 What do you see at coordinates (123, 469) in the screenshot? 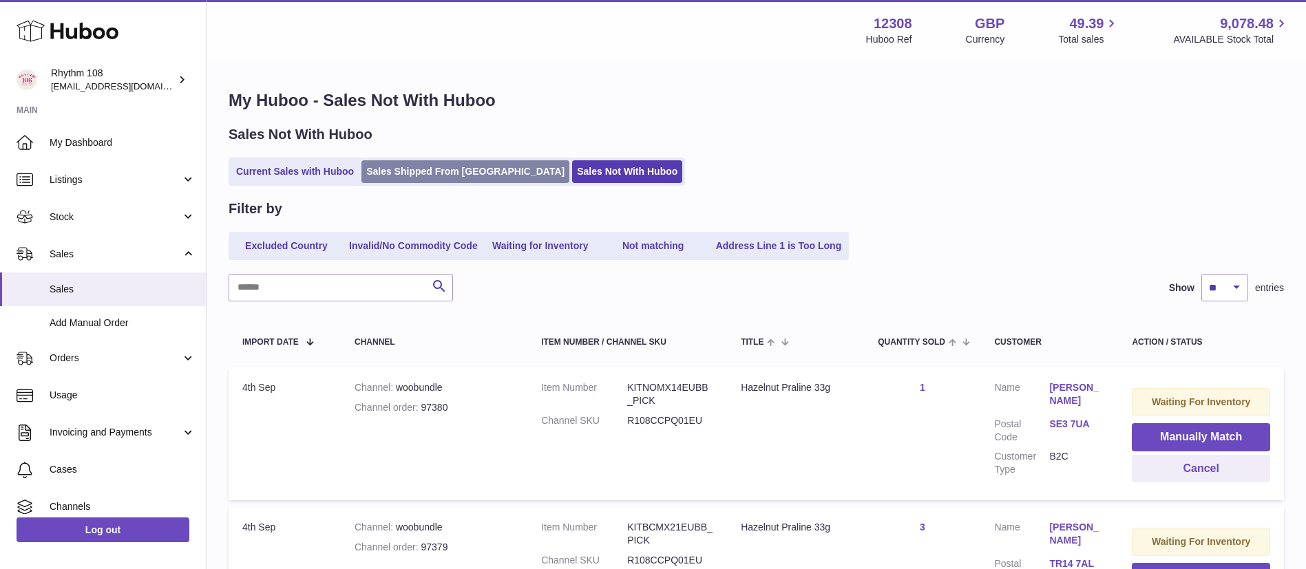
I see `span: Cases` at bounding box center [123, 469].